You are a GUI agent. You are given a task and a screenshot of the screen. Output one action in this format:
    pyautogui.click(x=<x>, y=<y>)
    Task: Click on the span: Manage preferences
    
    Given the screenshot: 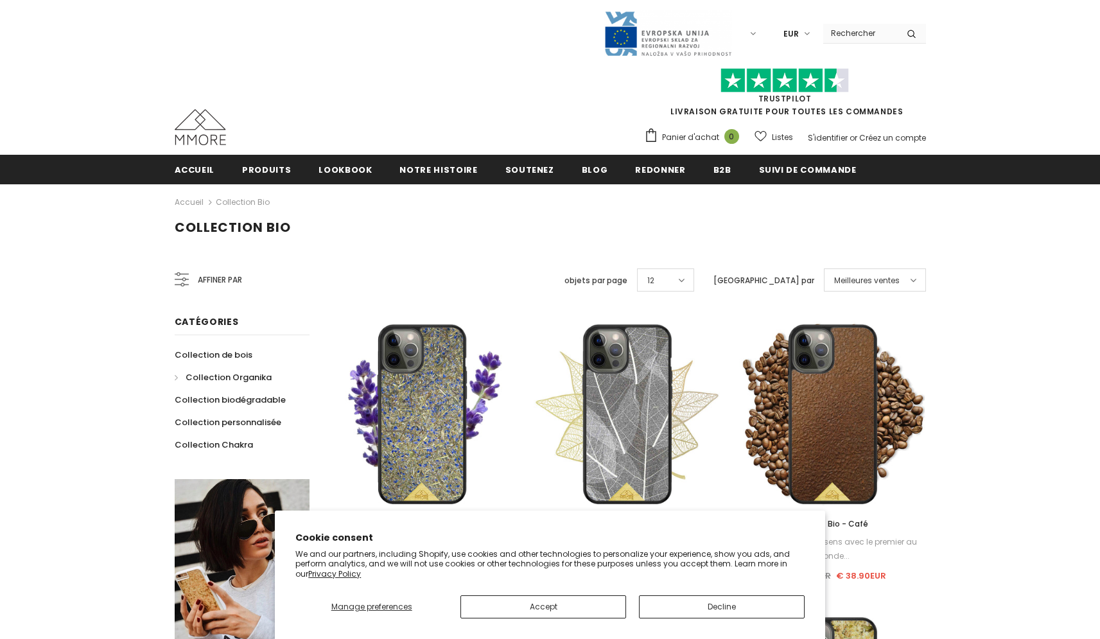 What is the action you would take?
    pyautogui.click(x=372, y=606)
    